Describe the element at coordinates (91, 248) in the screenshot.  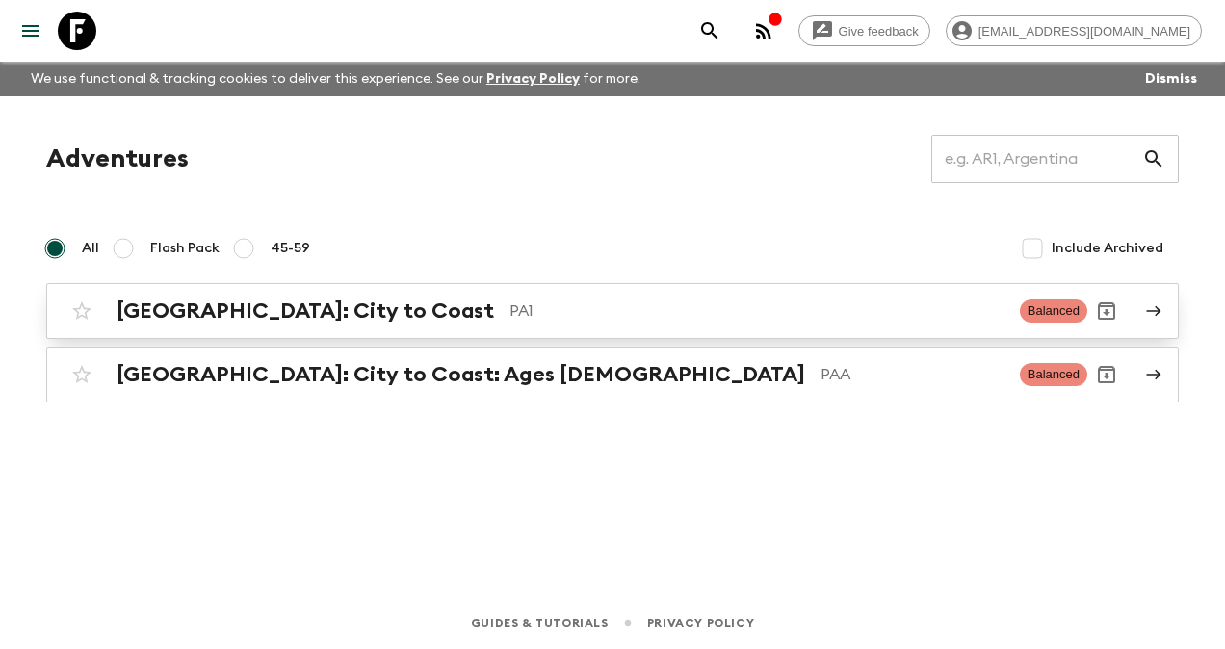
I see `span: All` at that location.